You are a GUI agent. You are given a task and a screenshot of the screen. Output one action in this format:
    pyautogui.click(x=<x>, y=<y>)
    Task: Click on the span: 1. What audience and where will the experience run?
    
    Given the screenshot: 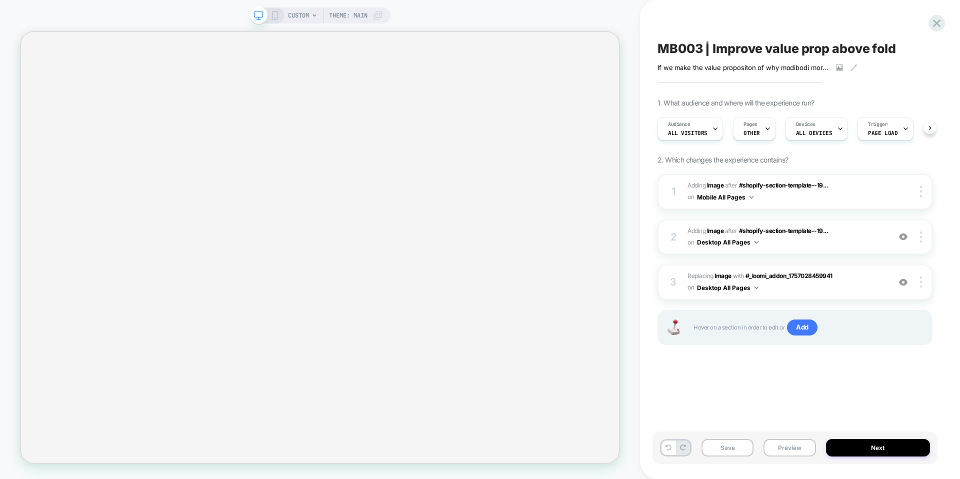 What is the action you would take?
    pyautogui.click(x=736, y=103)
    